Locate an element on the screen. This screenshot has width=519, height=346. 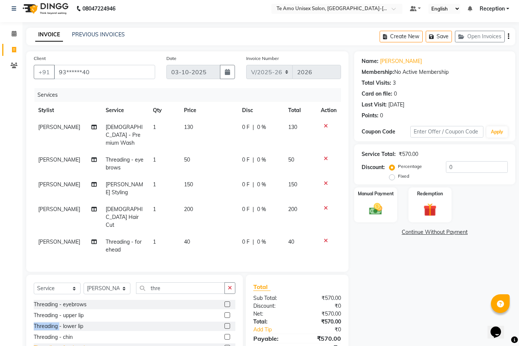
a: Continue Without Payment is located at coordinates (435, 232).